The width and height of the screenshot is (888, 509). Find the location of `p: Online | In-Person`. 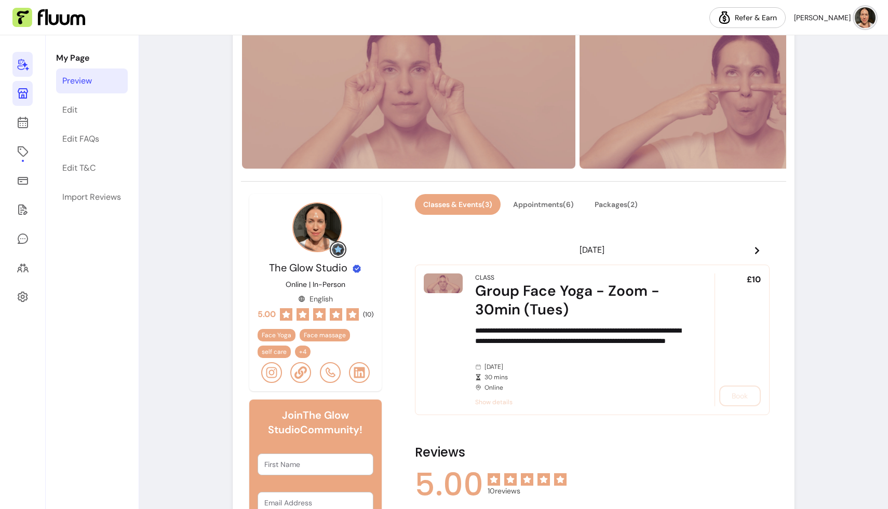

p: Online | In-Person is located at coordinates (315, 284).